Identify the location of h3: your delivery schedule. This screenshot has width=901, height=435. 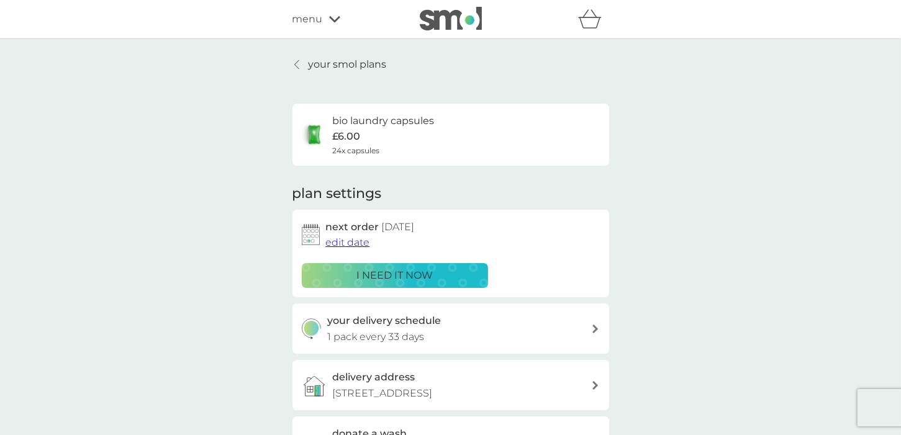
(384, 321).